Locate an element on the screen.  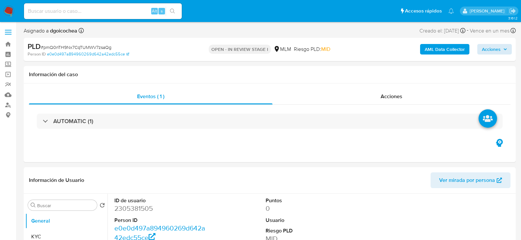
h3: AUTOMATIC (1) is located at coordinates (73, 121).